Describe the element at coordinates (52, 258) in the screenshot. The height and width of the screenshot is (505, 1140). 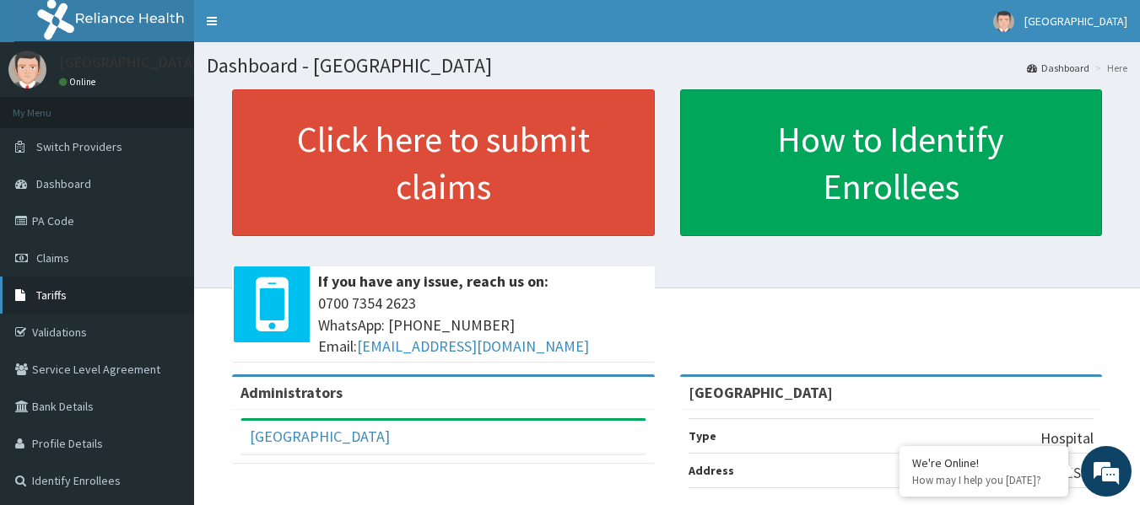
I see `span: Claims` at that location.